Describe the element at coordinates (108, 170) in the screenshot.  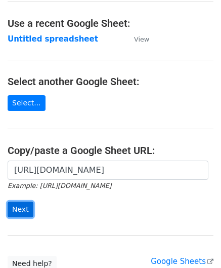
I see `input: Paste your Google Sheet URL here` at that location.